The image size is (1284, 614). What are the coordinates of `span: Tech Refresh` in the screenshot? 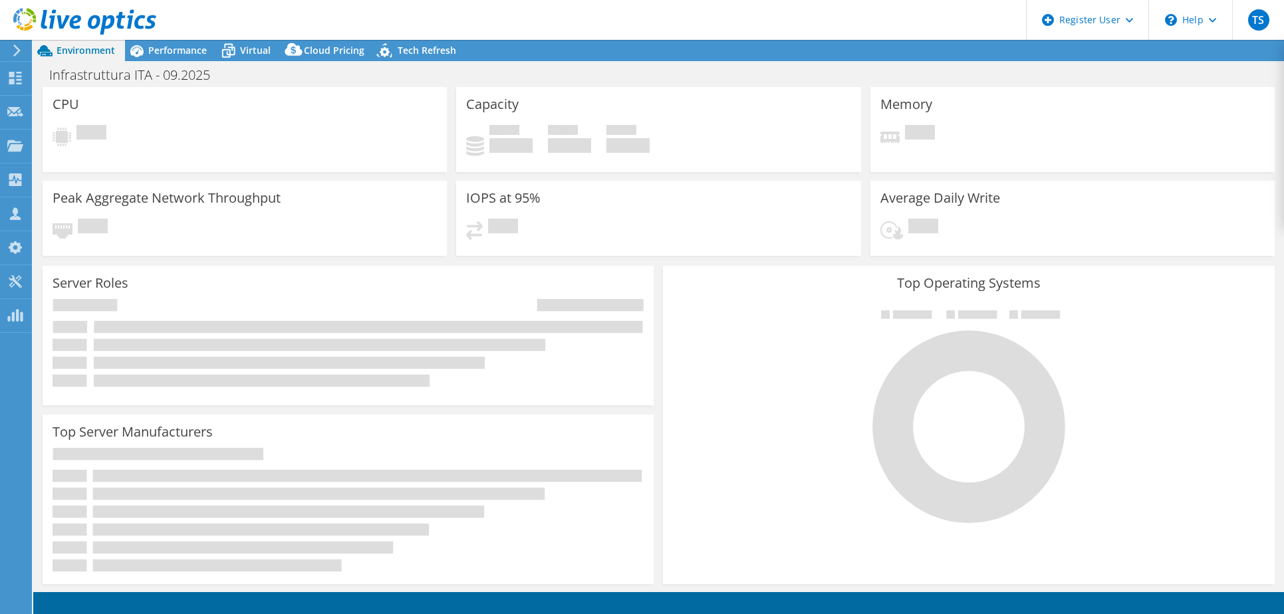 It's located at (427, 50).